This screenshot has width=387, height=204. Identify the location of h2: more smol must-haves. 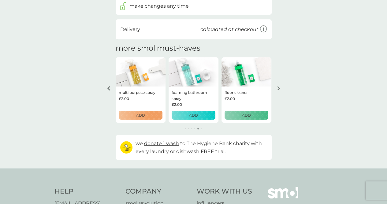
(158, 48).